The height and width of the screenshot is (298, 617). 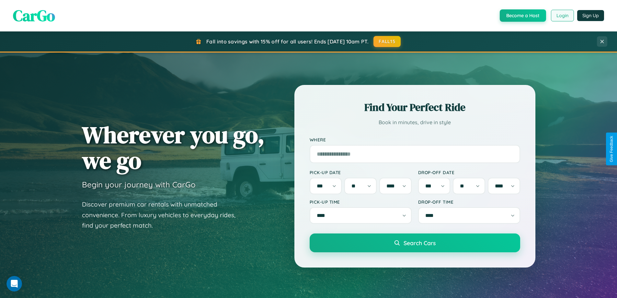 I want to click on span: CarGo, so click(x=34, y=16).